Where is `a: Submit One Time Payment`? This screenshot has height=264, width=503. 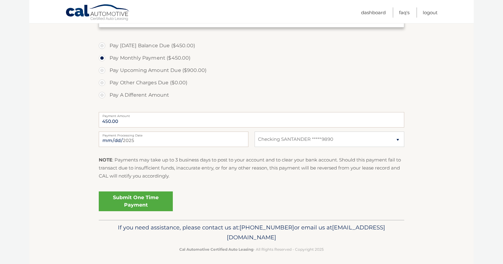 a: Submit One Time Payment is located at coordinates (136, 201).